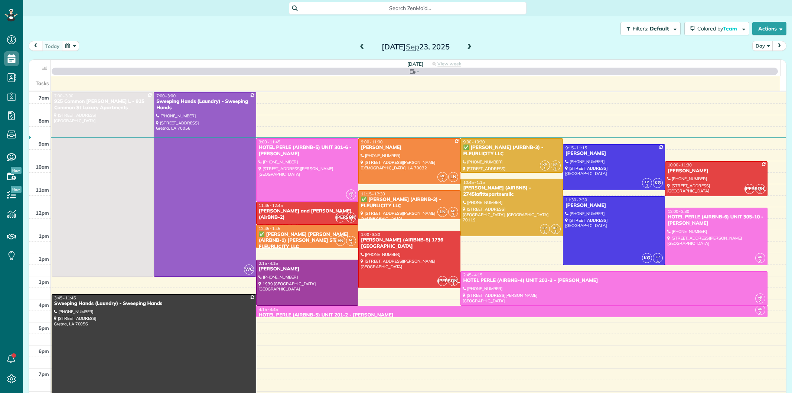  Describe the element at coordinates (648, 29) in the screenshot. I see `a: Filters: Default` at that location.